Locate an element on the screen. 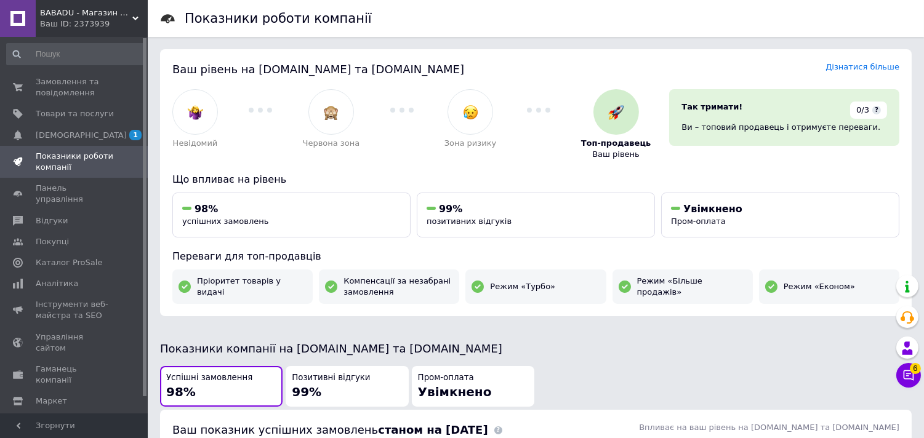  span: Червона зона is located at coordinates (331, 143).